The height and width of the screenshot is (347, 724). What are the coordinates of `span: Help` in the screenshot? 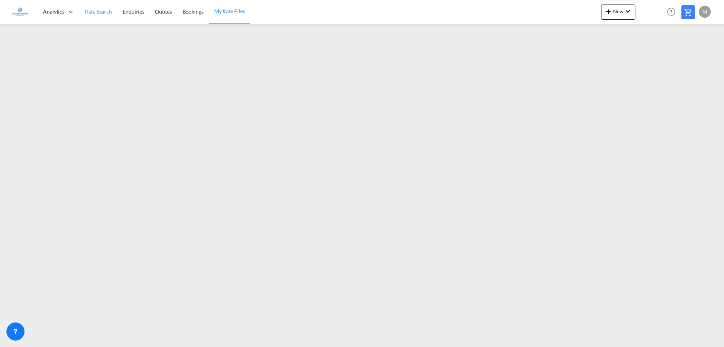 It's located at (672, 12).